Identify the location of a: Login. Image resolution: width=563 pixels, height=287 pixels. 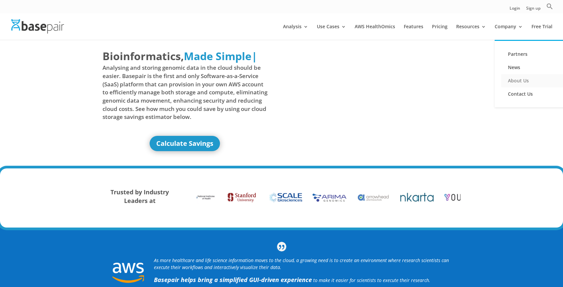
(515, 10).